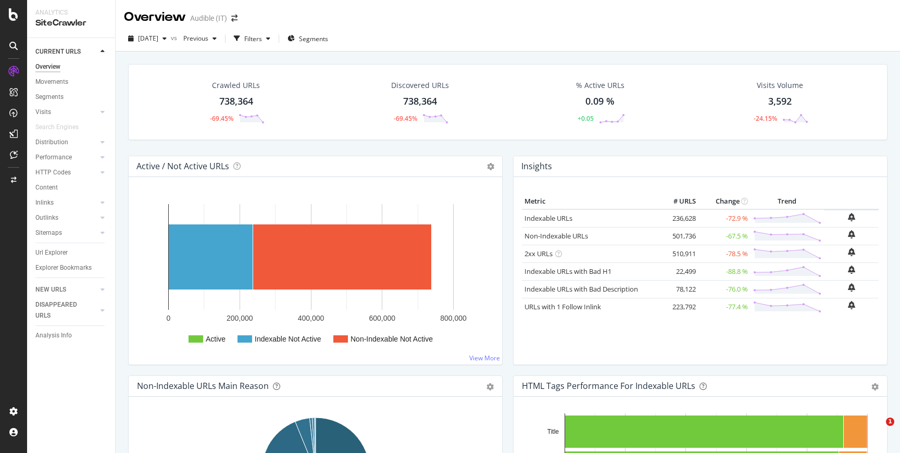  I want to click on td: 501,736, so click(678, 236).